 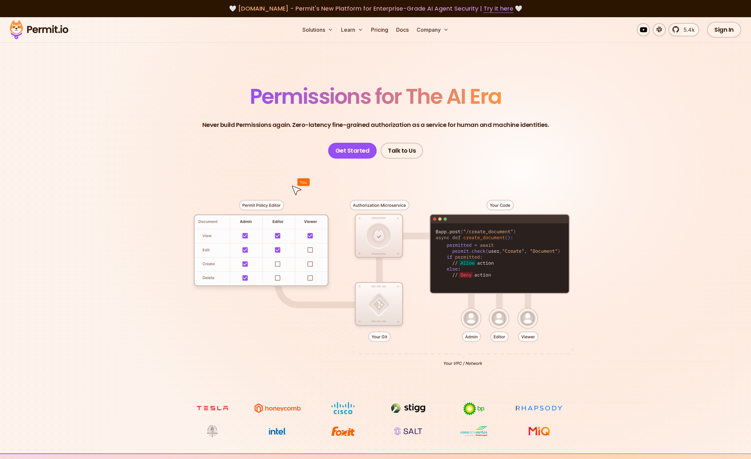 I want to click on button: Company, so click(x=433, y=30).